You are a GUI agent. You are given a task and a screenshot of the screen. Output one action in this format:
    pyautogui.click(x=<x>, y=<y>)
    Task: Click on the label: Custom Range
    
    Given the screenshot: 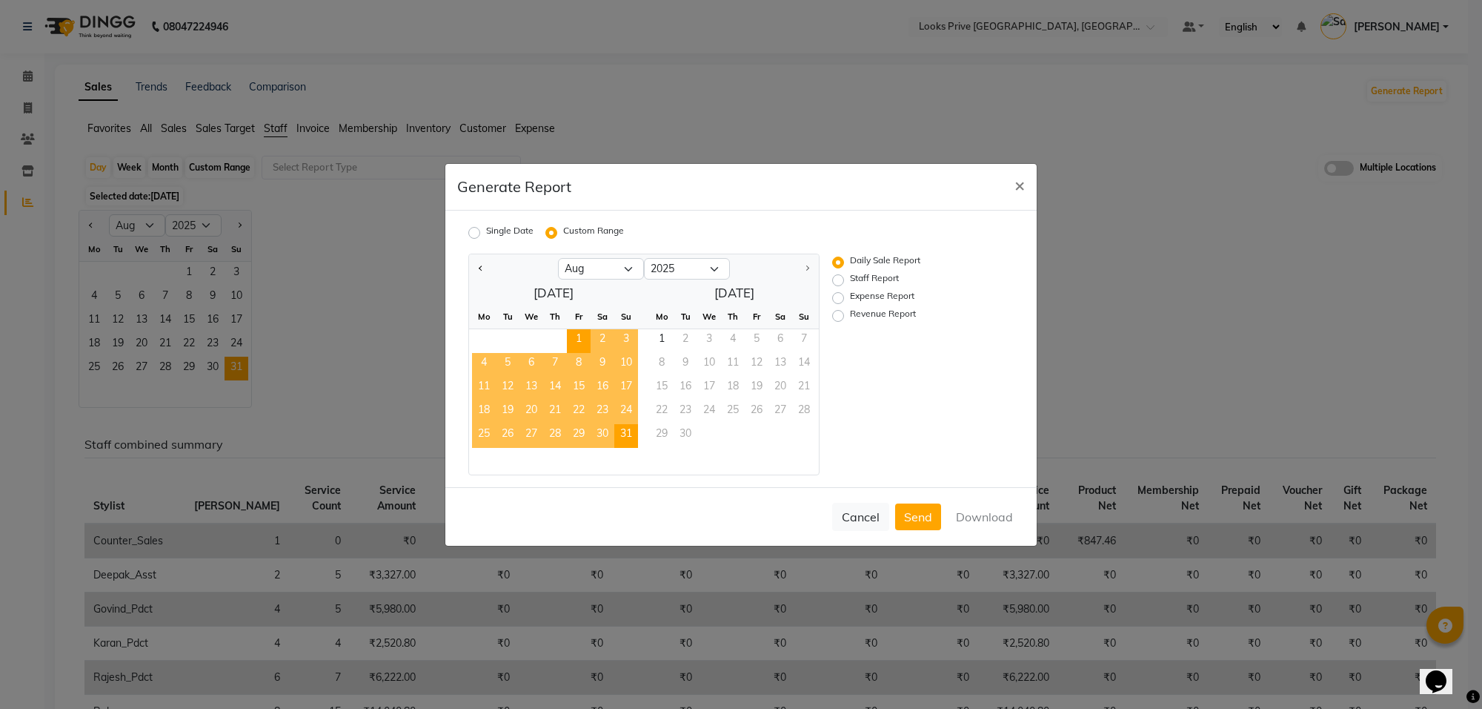 What is the action you would take?
    pyautogui.click(x=594, y=233)
    